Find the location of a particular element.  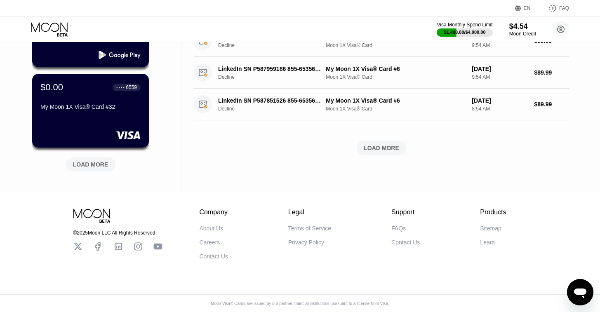

div: Learn is located at coordinates (487, 242).